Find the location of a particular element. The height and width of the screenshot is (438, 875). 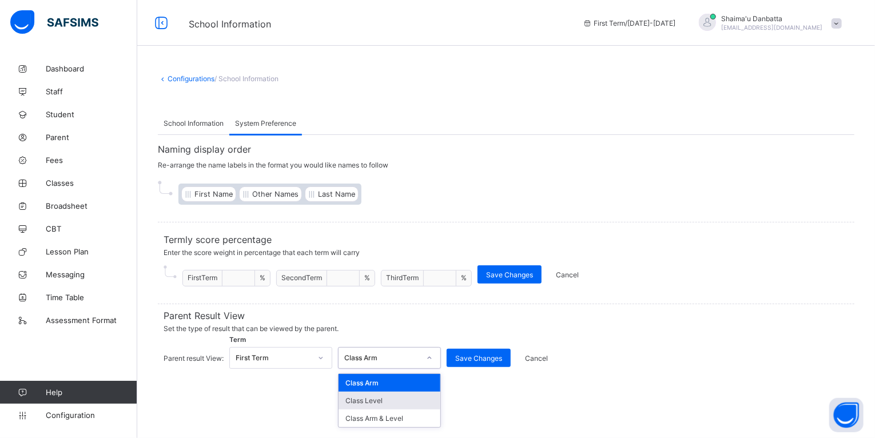

span: Parent is located at coordinates (91, 137).